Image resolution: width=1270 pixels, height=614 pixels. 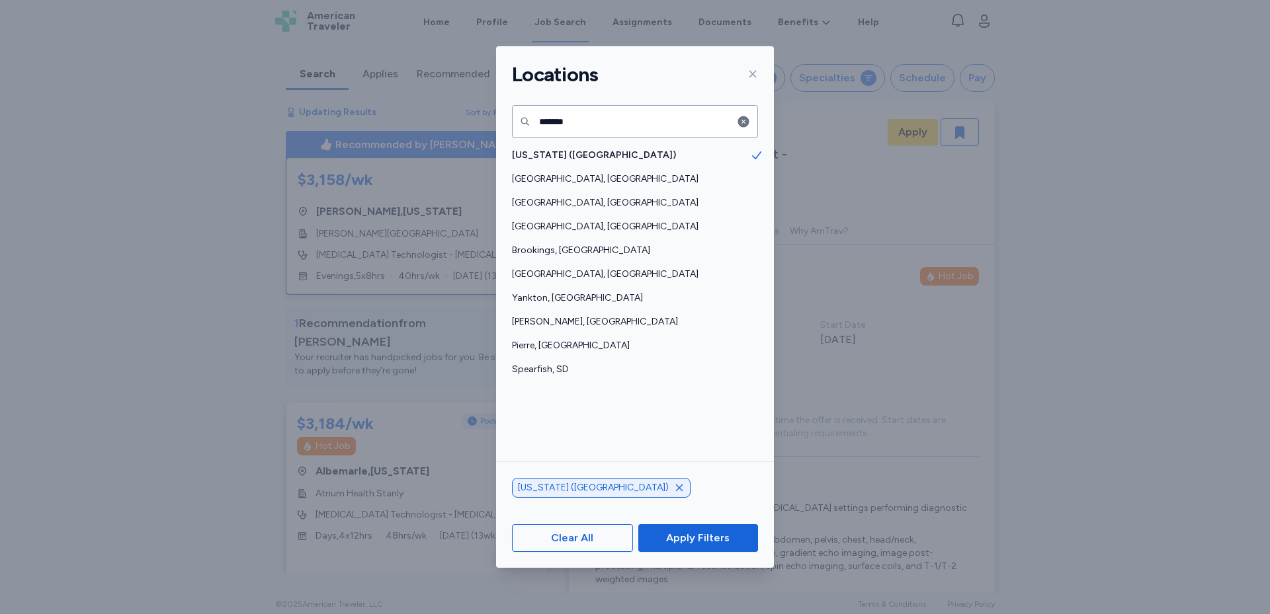 I want to click on span: Spearfish, SD, so click(x=631, y=370).